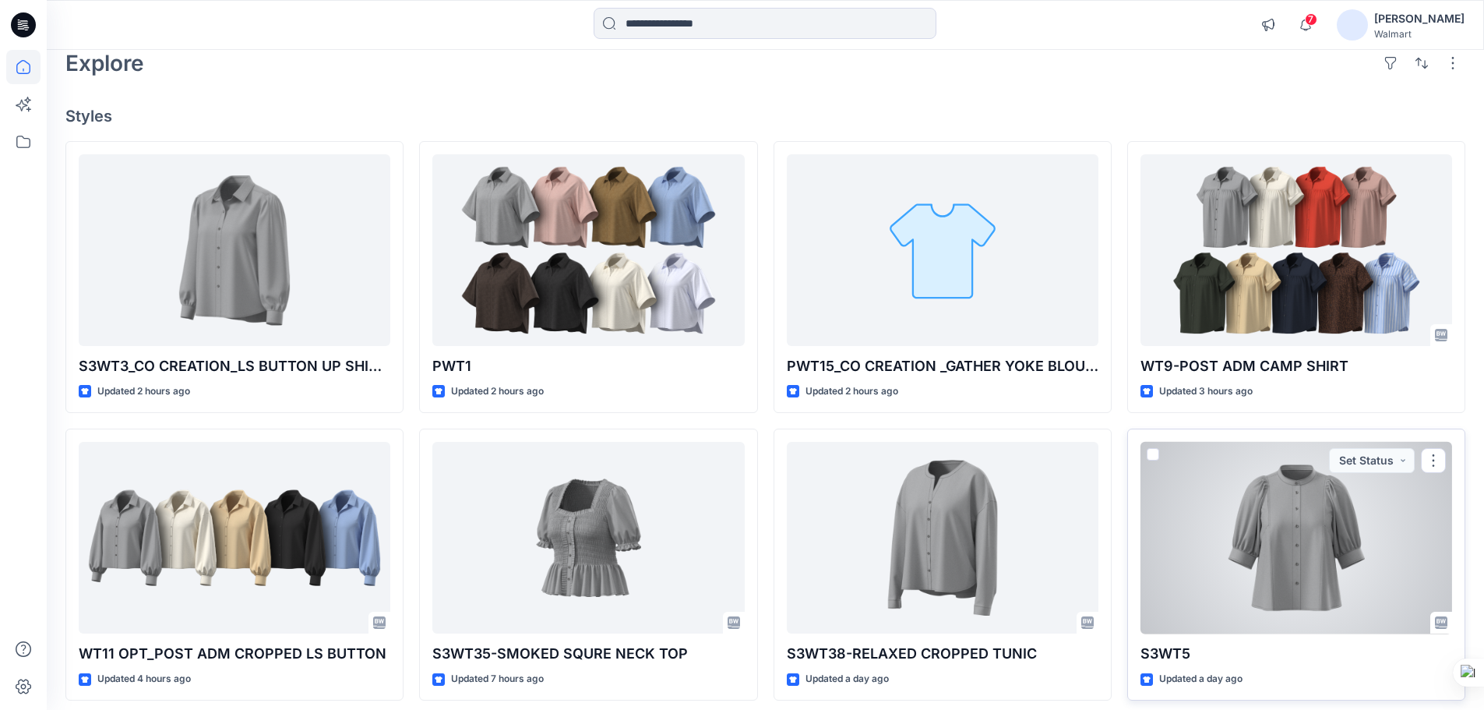 The width and height of the screenshot is (1484, 710). I want to click on h4: Styles, so click(765, 116).